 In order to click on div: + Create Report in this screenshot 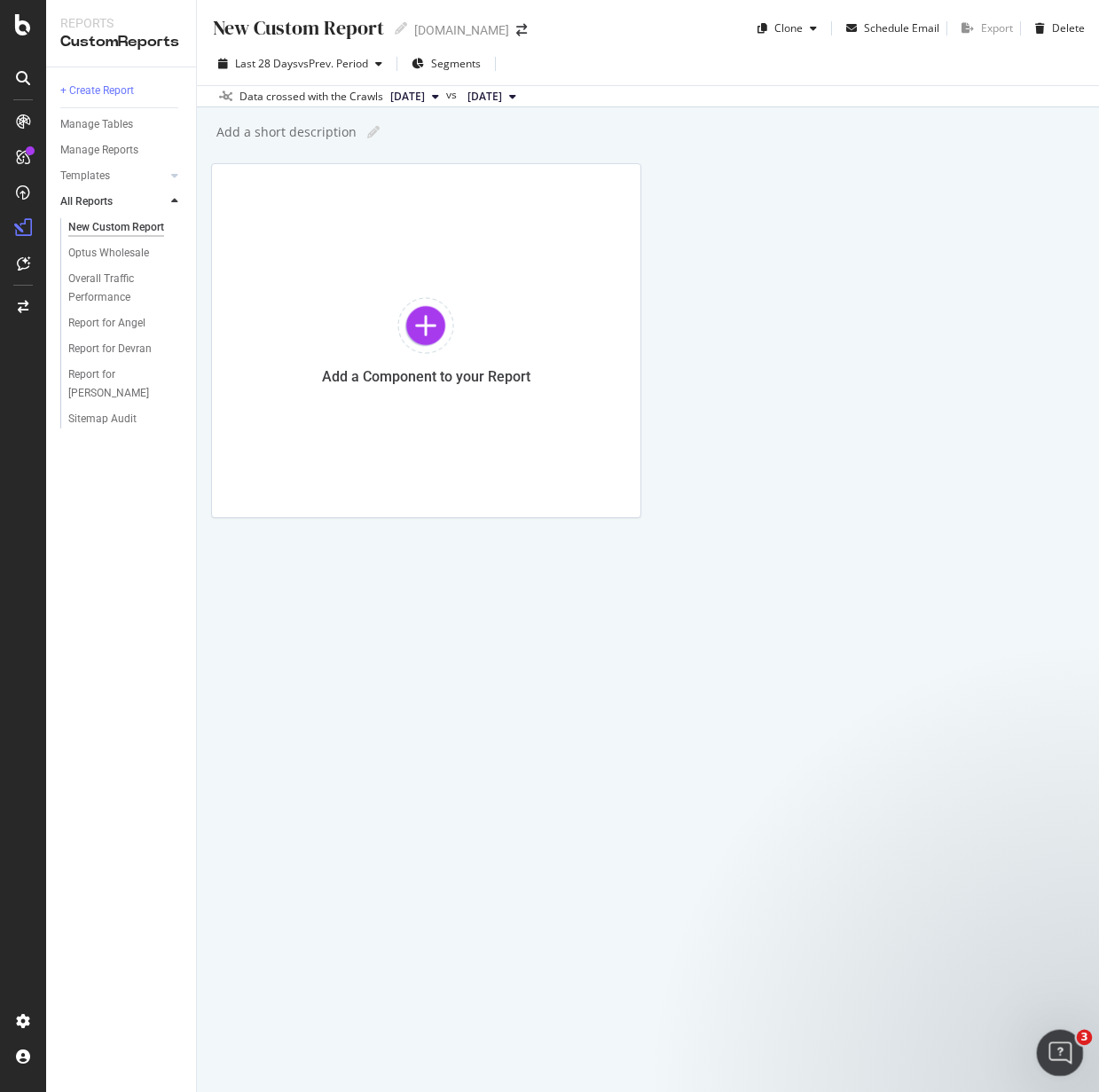, I will do `click(97, 90)`.